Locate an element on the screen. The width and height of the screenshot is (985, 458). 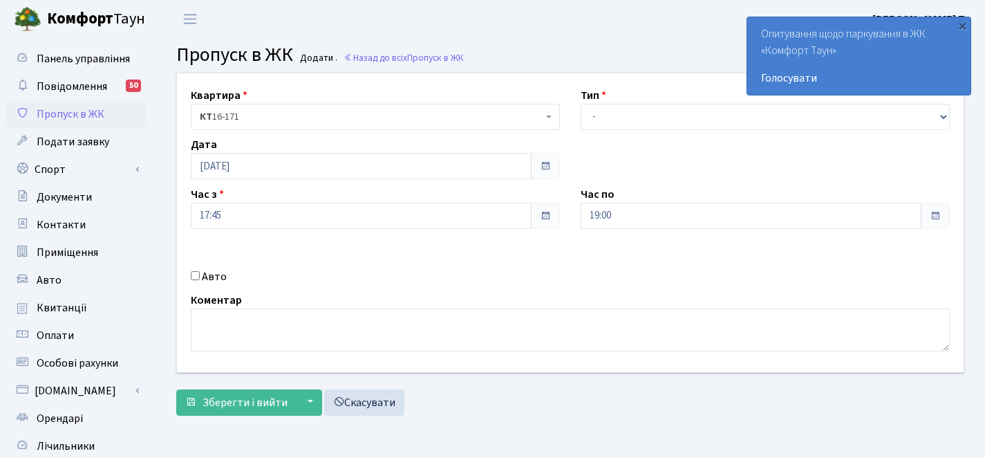
button: Переключити навігацію is located at coordinates (190, 19).